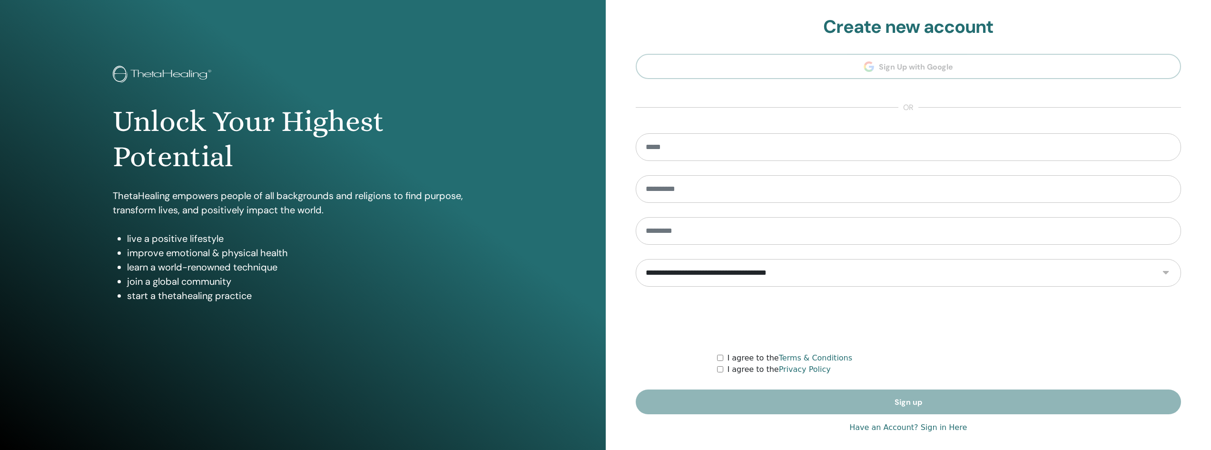 This screenshot has height=450, width=1211. Describe the element at coordinates (805, 369) in the screenshot. I see `a: Privacy Policy` at that location.